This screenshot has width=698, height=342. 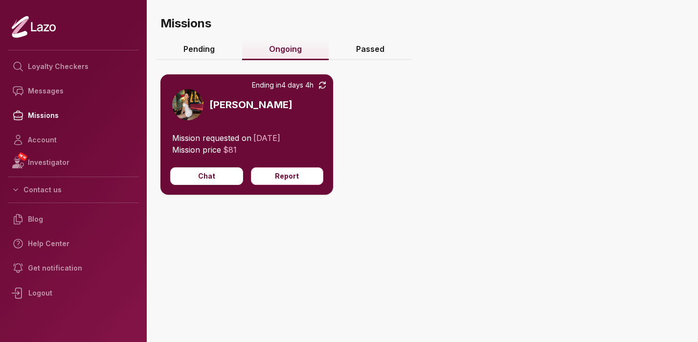 What do you see at coordinates (212, 138) in the screenshot?
I see `span: Mission requested on` at bounding box center [212, 138].